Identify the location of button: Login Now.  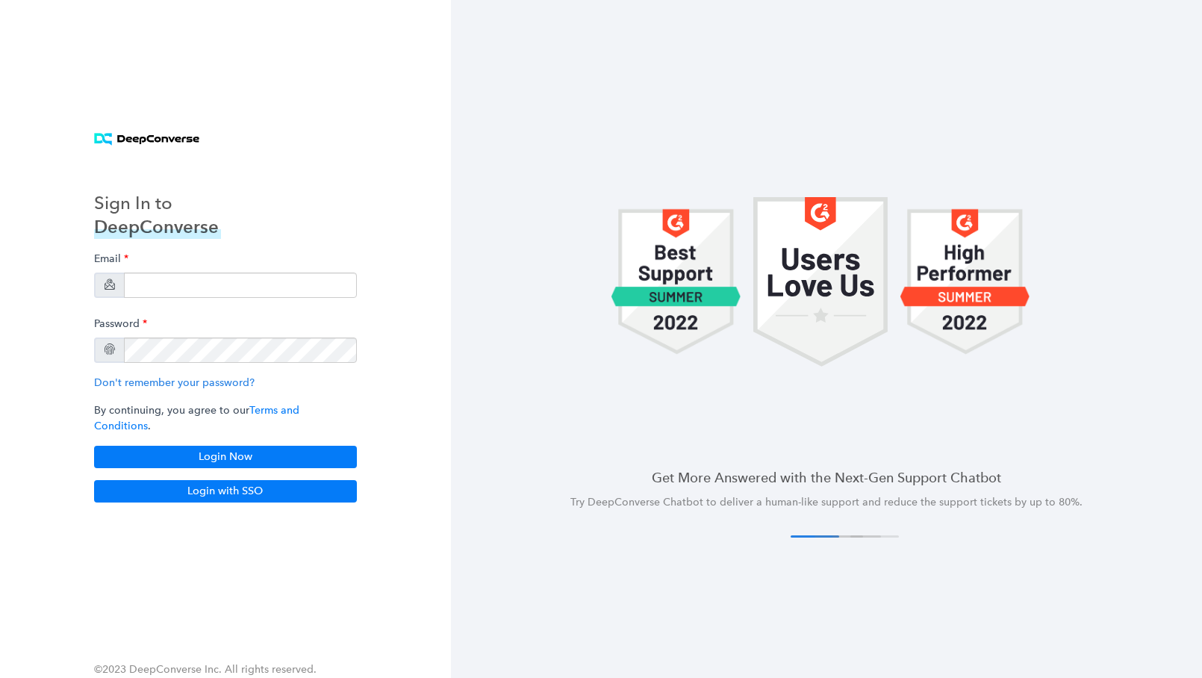
(225, 457).